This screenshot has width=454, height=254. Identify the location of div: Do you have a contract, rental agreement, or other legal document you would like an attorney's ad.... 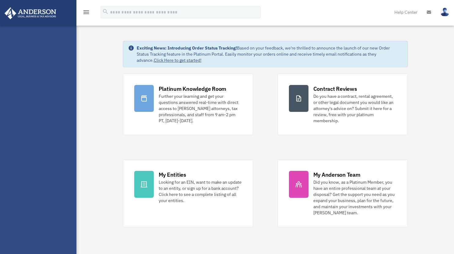
(355, 109).